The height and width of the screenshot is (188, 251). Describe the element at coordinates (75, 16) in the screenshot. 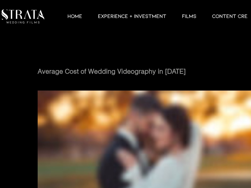

I see `a: HOME` at that location.